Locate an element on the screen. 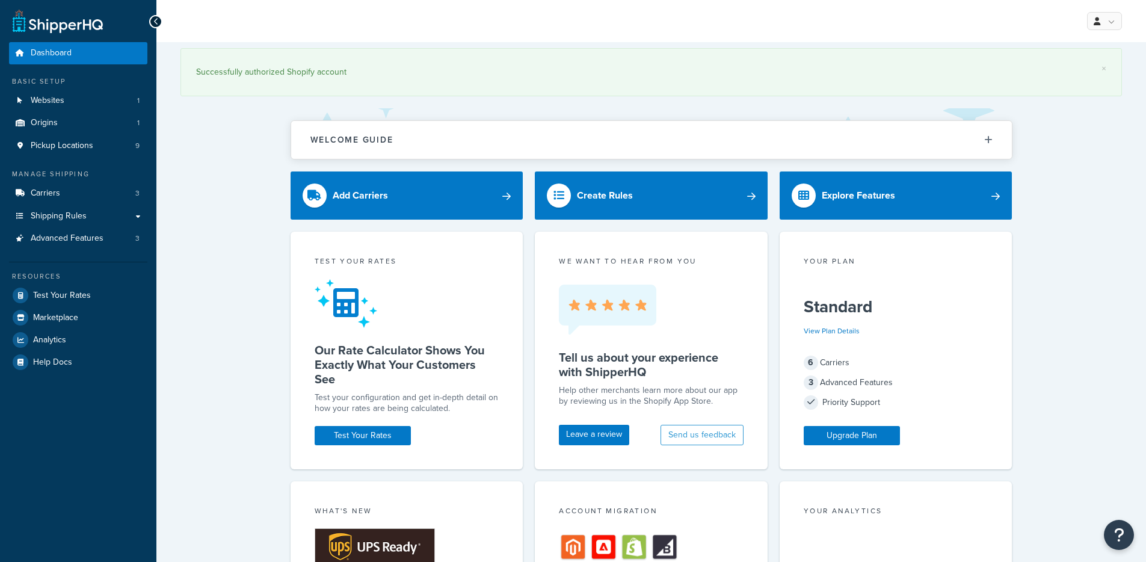 This screenshot has width=1146, height=562. h5: Standard is located at coordinates (895, 307).